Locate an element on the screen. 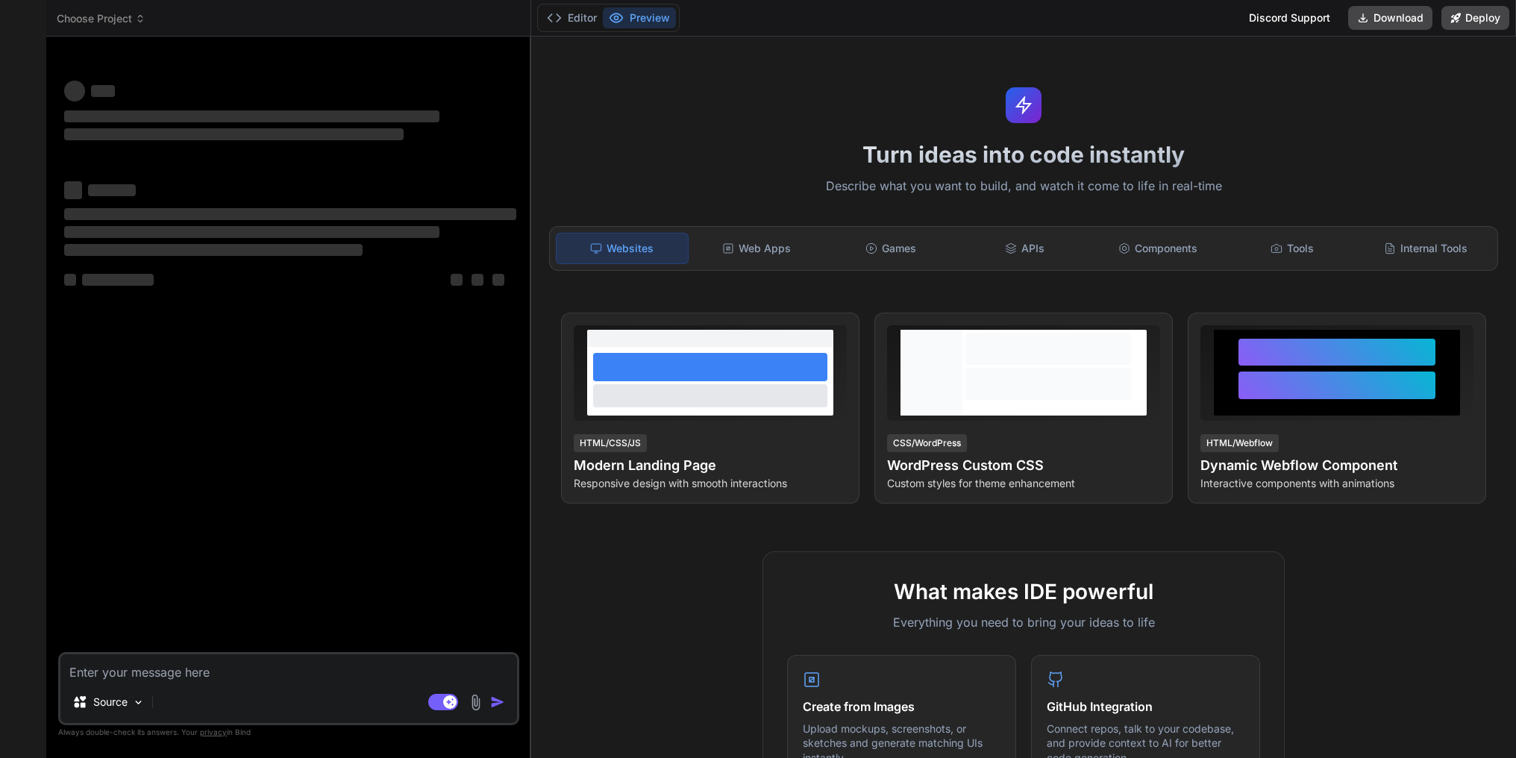 The width and height of the screenshot is (1516, 758). div: Internal Tools is located at coordinates (1426, 248).